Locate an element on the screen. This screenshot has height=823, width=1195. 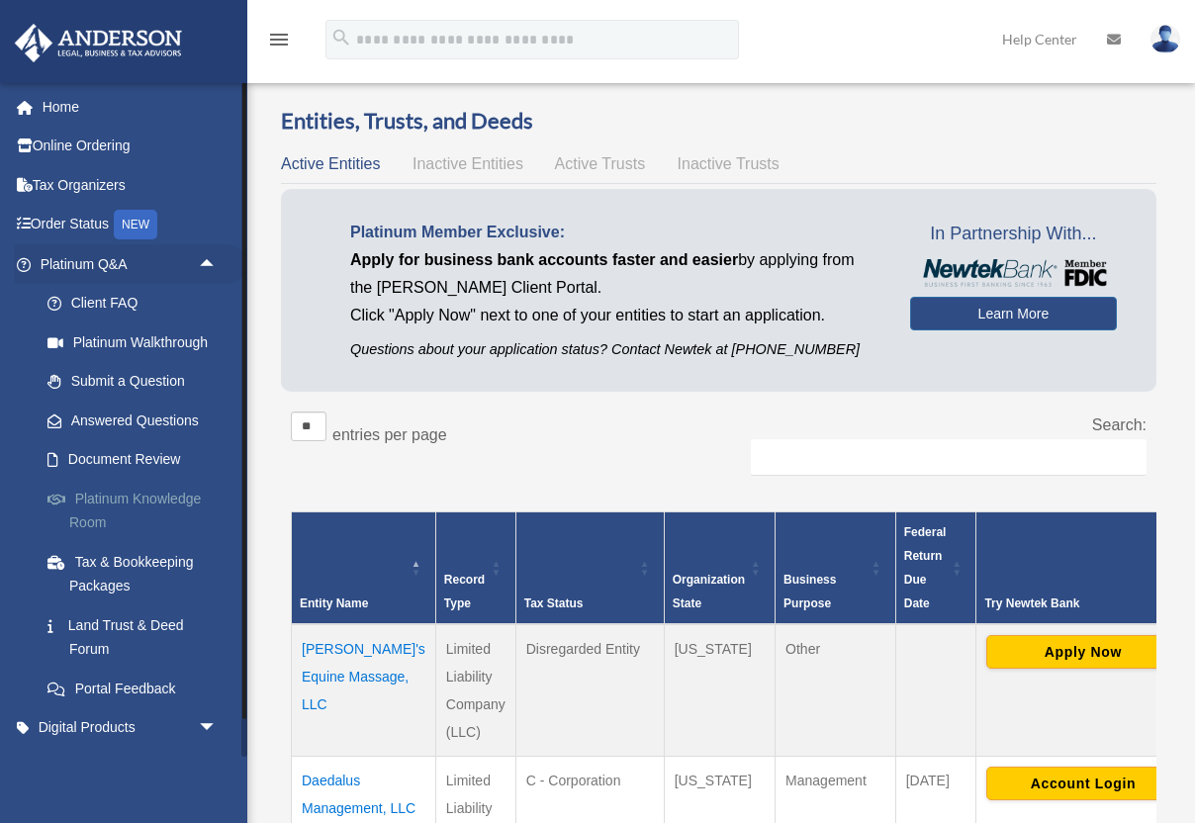
button: Apply Now is located at coordinates (1082, 652).